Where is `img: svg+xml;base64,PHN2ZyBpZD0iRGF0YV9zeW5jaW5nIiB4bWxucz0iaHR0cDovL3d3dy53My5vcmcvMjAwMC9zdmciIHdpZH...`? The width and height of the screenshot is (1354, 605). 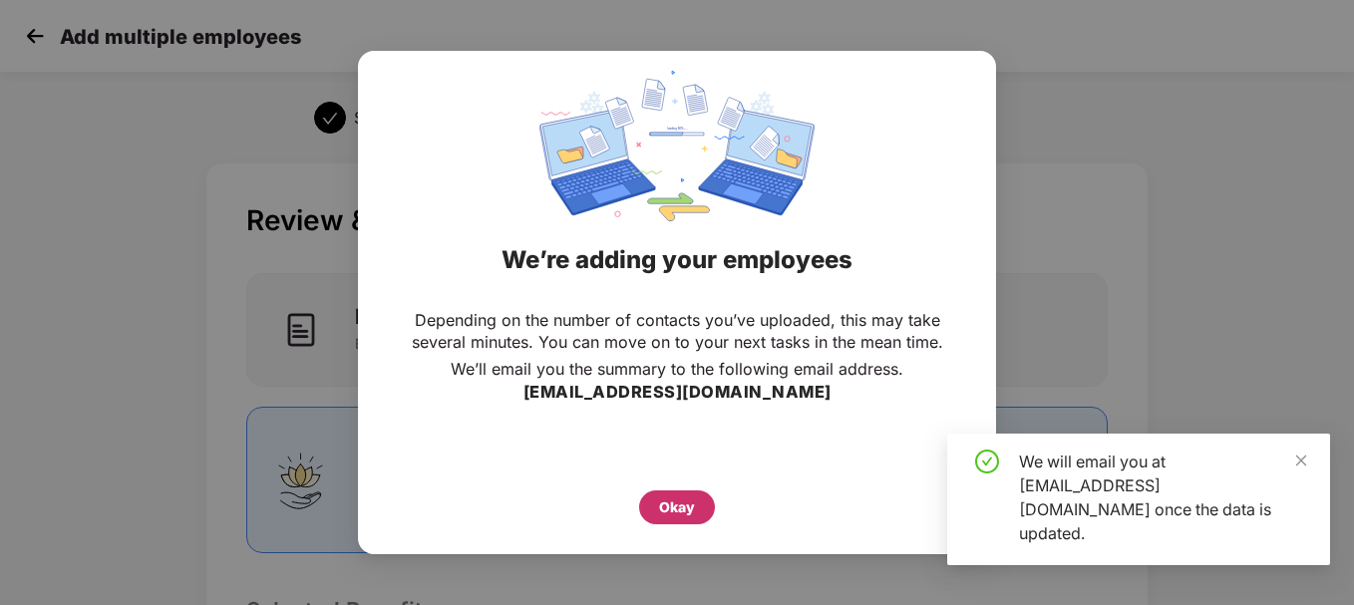
img: svg+xml;base64,PHN2ZyBpZD0iRGF0YV9zeW5jaW5nIiB4bWxucz0iaHR0cDovL3d3dy53My5vcmcvMjAwMC9zdmciIHdpZH... is located at coordinates (677, 146).